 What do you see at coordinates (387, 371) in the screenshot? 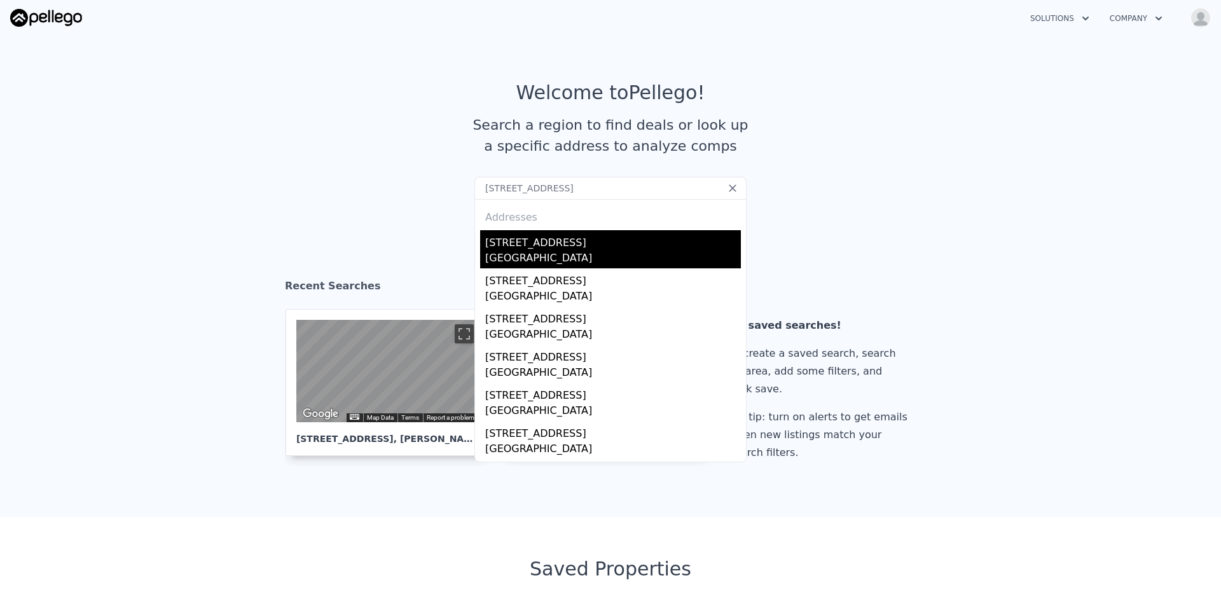
I see `div: Map` at bounding box center [387, 371].